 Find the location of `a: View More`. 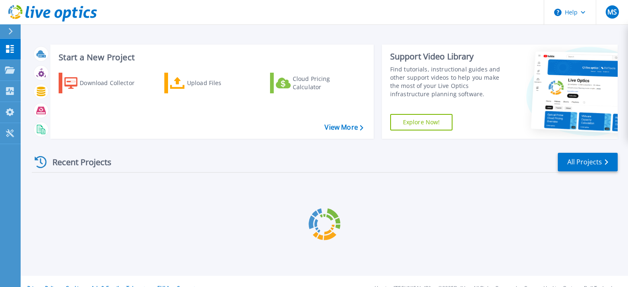

a: View More is located at coordinates (343, 127).